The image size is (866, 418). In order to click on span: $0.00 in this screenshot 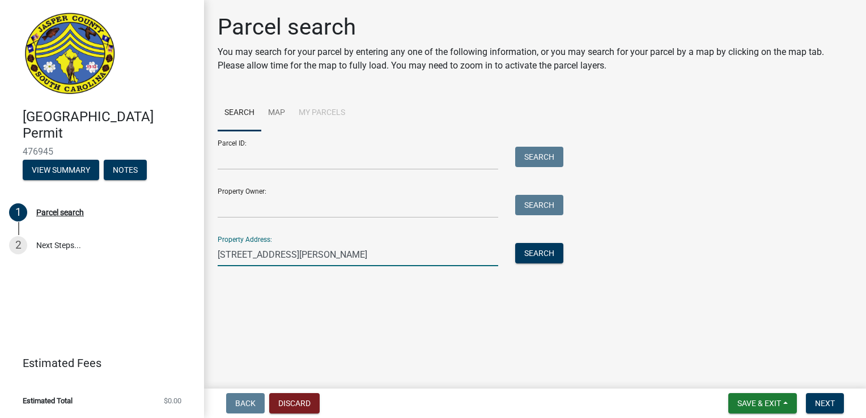, I will do `click(172, 401)`.